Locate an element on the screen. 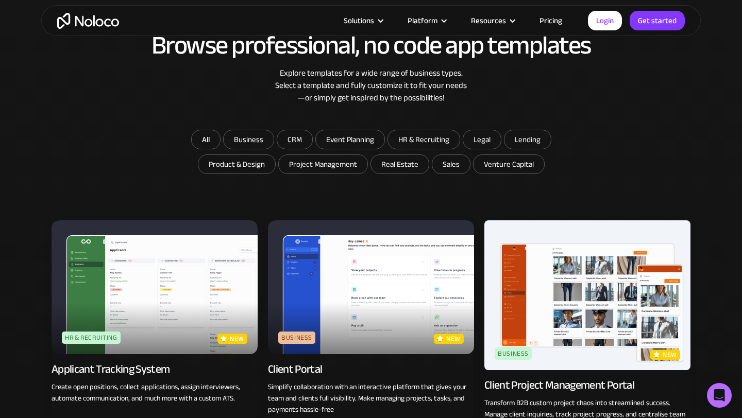 Image resolution: width=742 pixels, height=418 pixels. h2: Browse professional, no code app templates is located at coordinates (371, 45).